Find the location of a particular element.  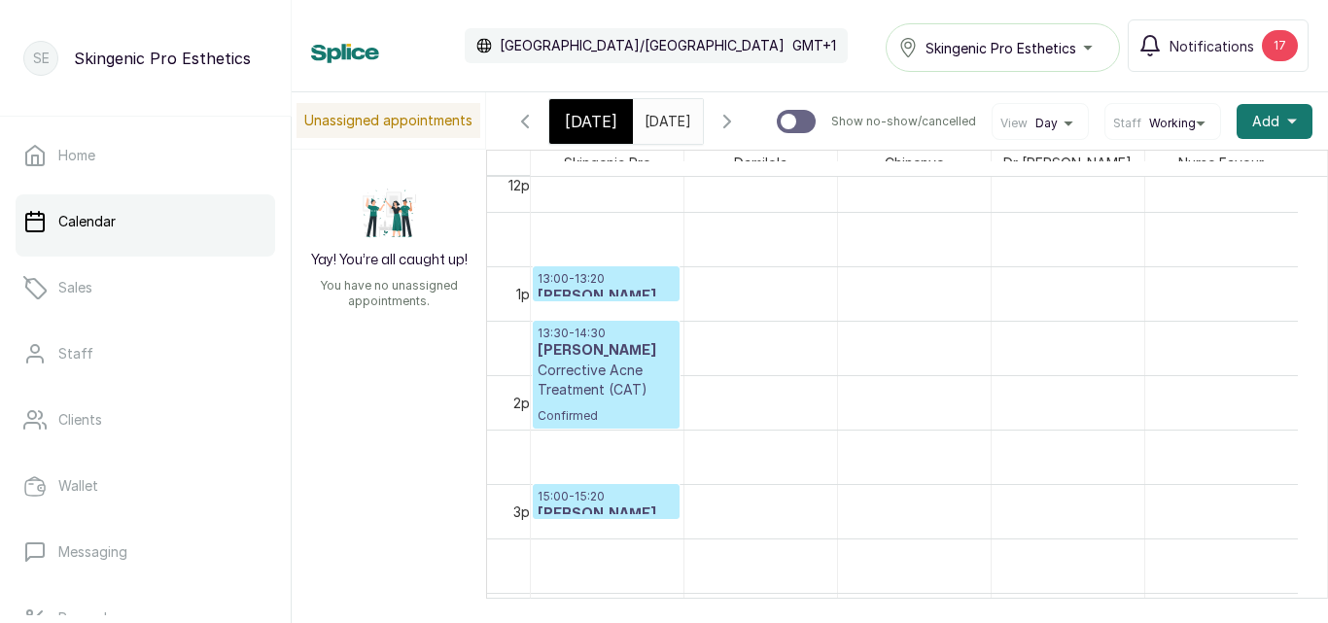

button: ViewDay is located at coordinates (1041, 124).